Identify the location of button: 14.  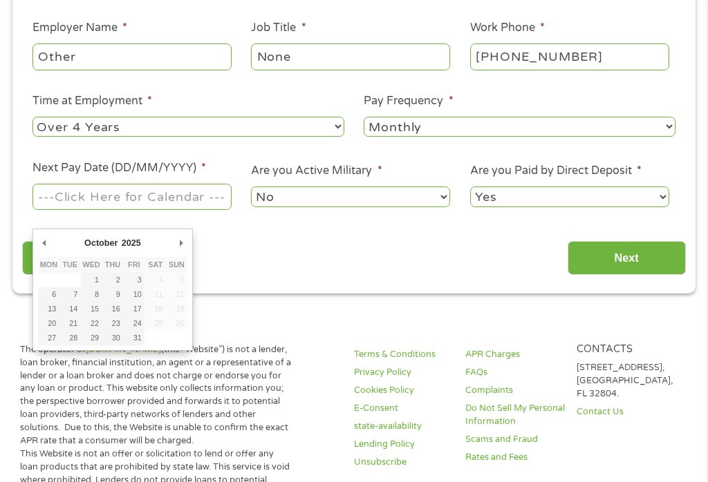
(70, 309).